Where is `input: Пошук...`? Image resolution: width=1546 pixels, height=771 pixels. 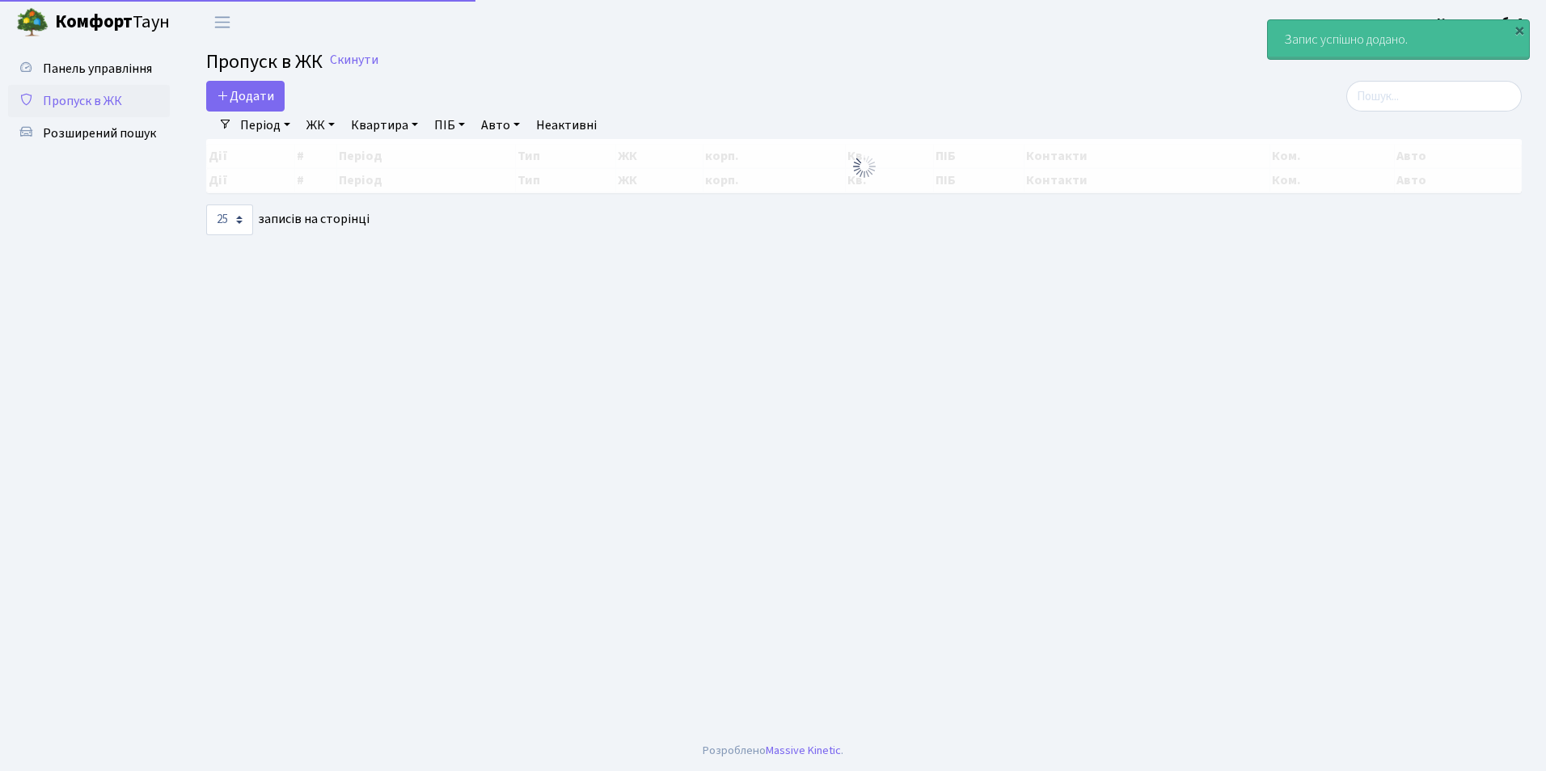 input: Пошук... is located at coordinates (1433, 96).